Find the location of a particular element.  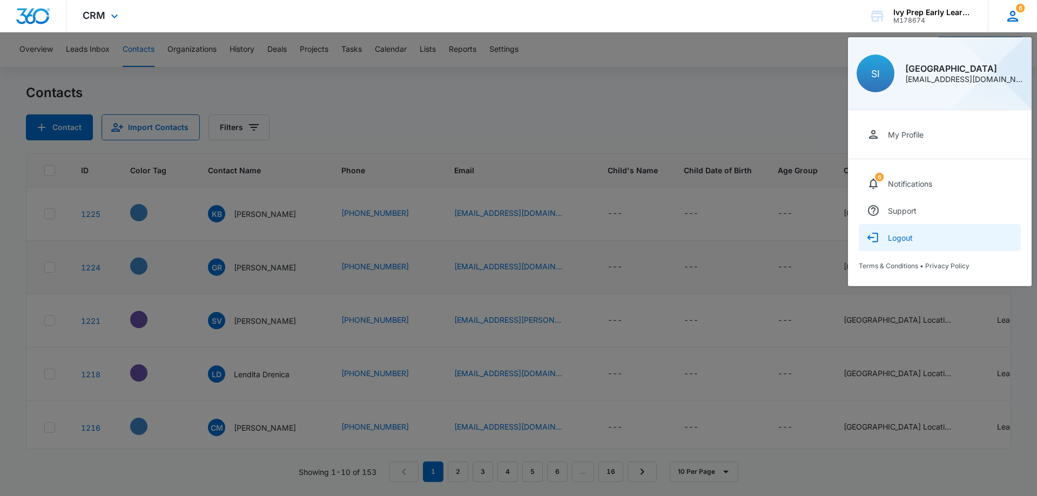

a: Privacy Policy is located at coordinates (948, 266).